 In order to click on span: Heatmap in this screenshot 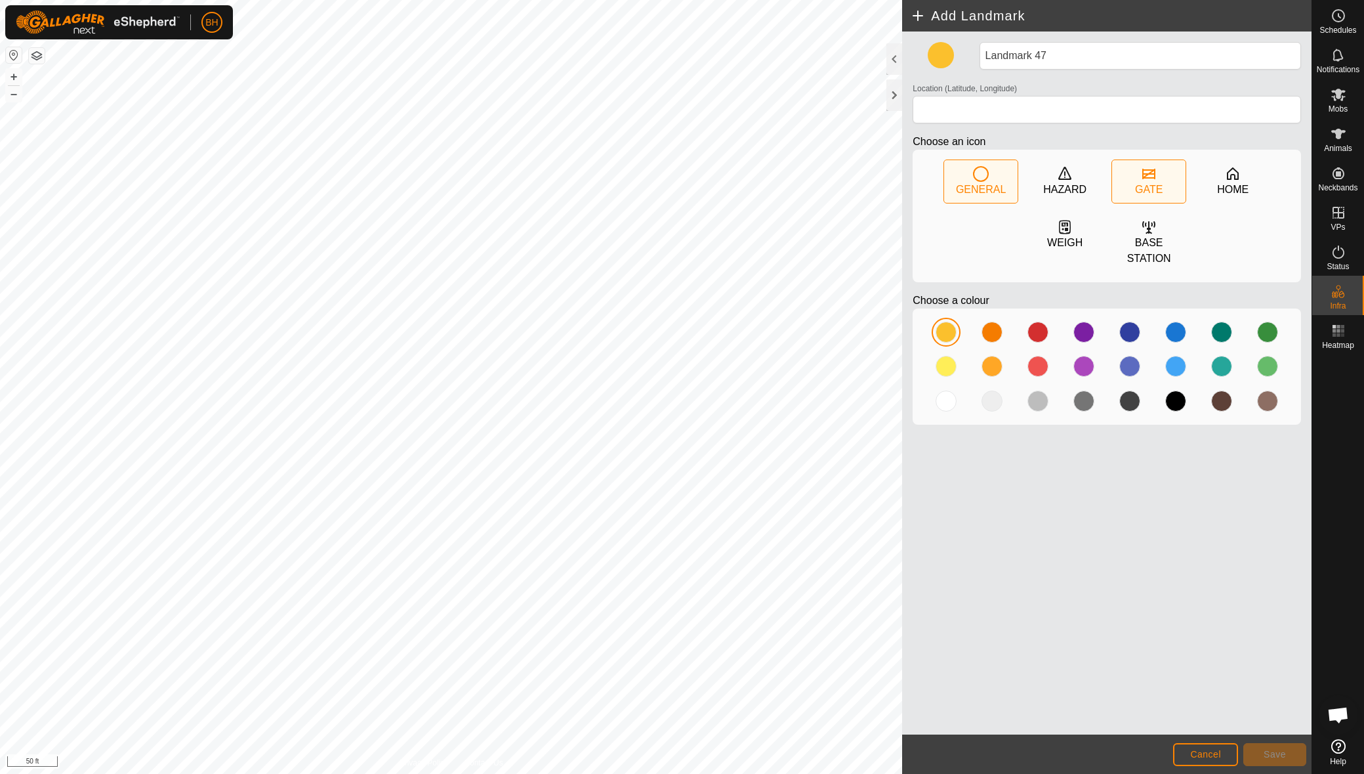, I will do `click(1338, 345)`.